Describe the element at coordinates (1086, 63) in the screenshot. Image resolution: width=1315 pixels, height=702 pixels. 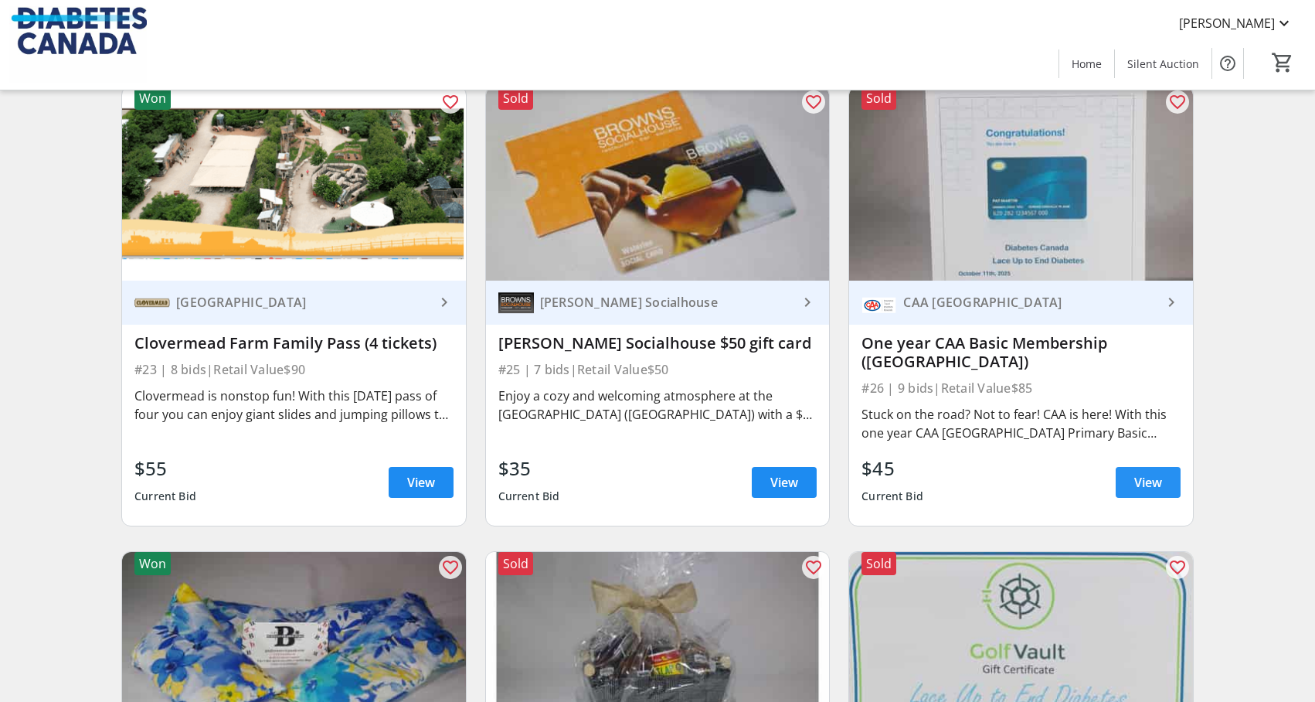
I see `span: Home` at that location.